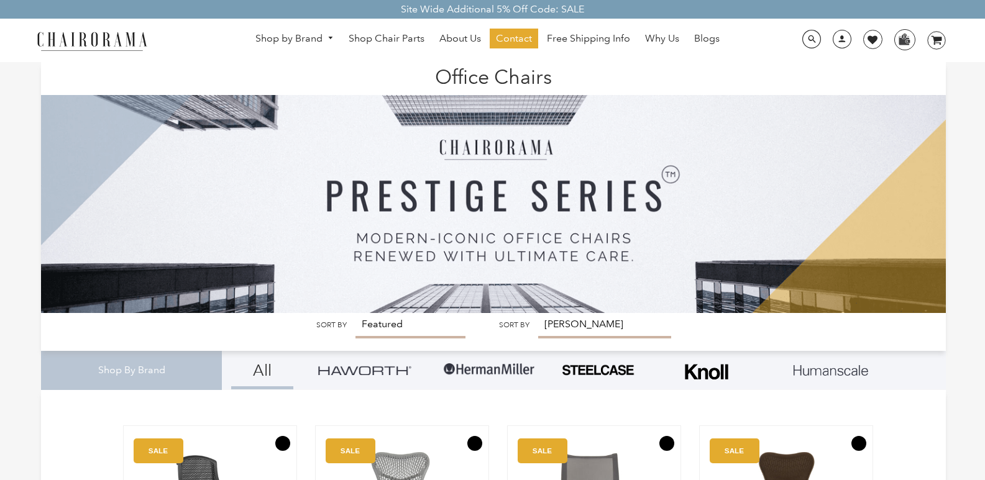  I want to click on a: Blogs, so click(707, 39).